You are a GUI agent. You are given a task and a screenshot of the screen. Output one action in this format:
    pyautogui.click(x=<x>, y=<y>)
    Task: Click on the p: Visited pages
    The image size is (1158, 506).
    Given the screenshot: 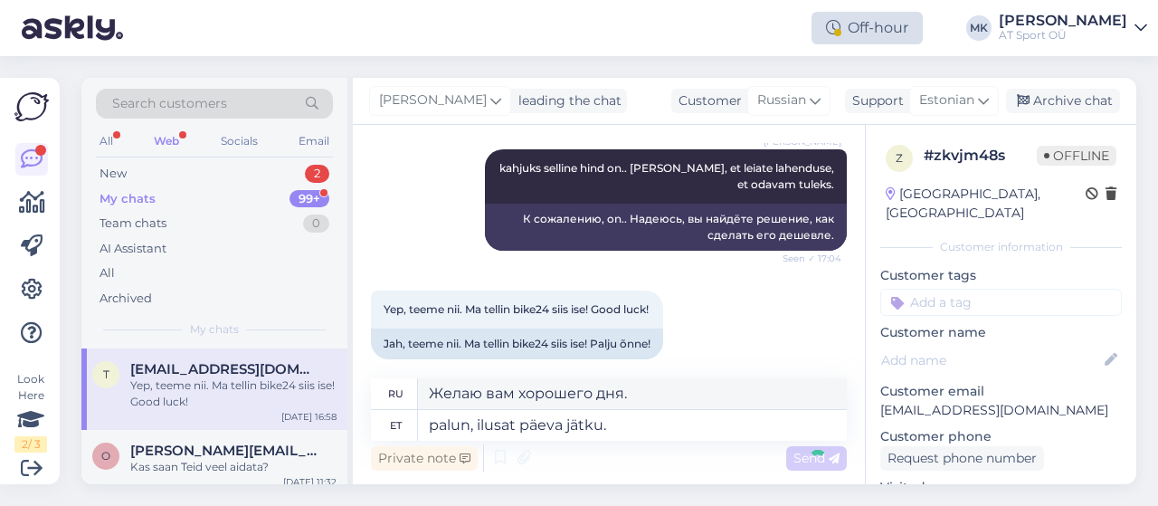 What is the action you would take?
    pyautogui.click(x=1000, y=487)
    